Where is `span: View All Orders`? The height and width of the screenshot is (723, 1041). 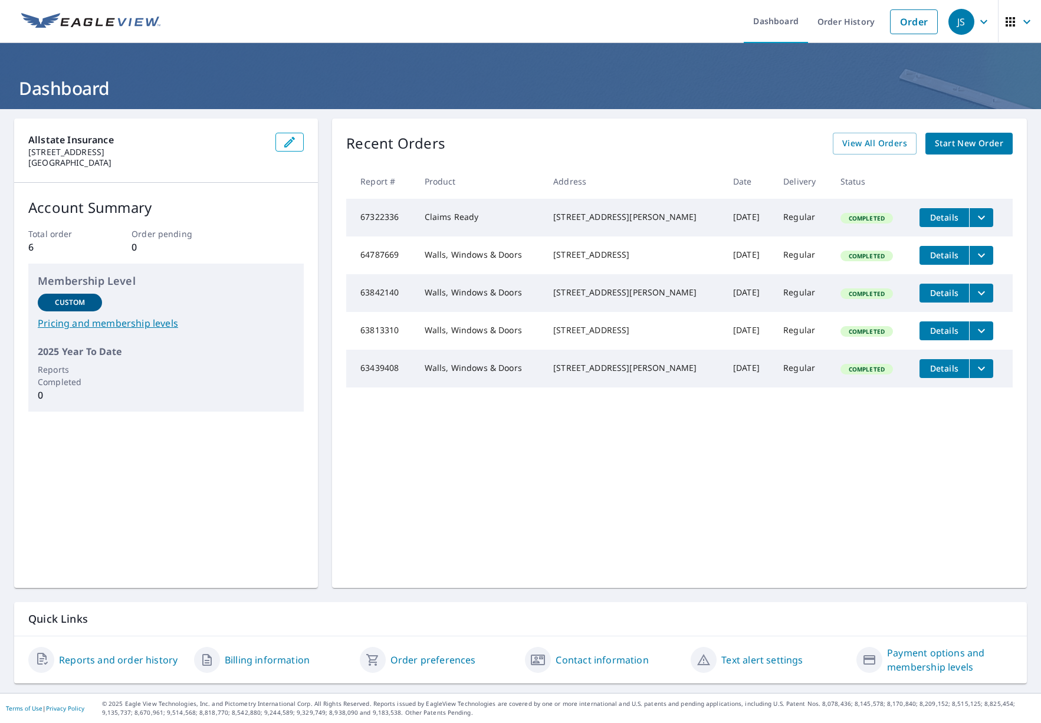 span: View All Orders is located at coordinates (874, 143).